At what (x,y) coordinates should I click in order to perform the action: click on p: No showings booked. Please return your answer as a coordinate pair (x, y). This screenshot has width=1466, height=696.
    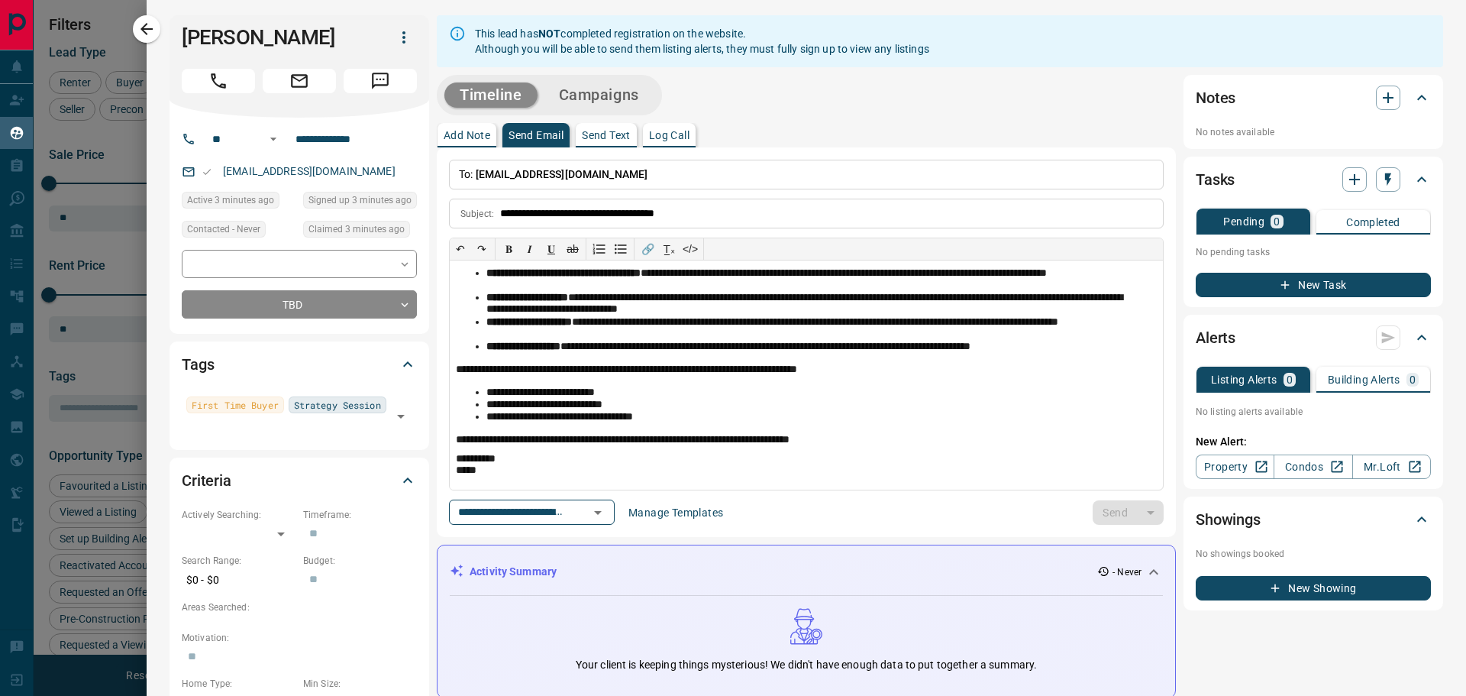
    Looking at the image, I should click on (1313, 554).